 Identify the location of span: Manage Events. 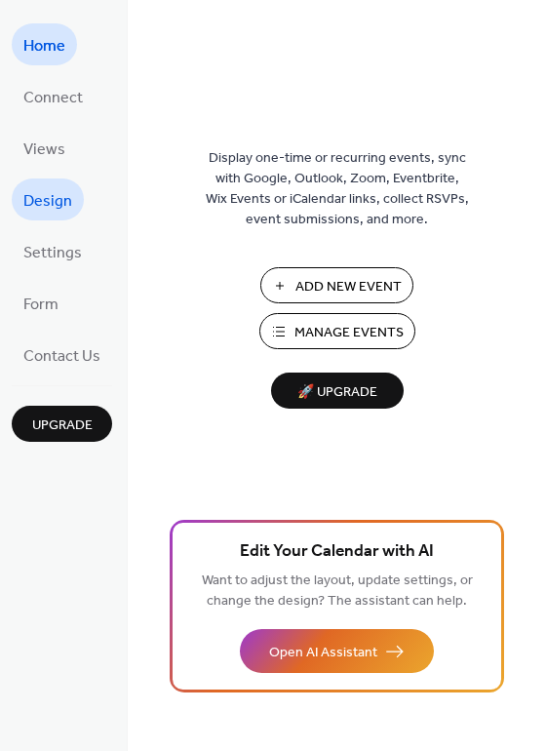
(349, 332).